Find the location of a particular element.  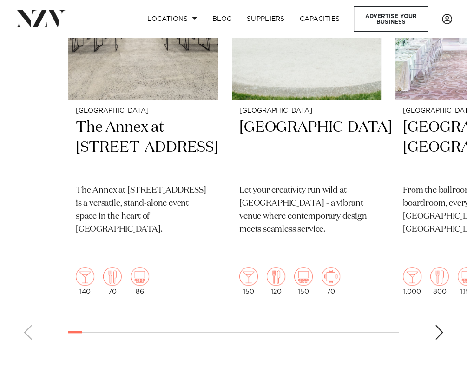

div: 140 is located at coordinates (85, 281).